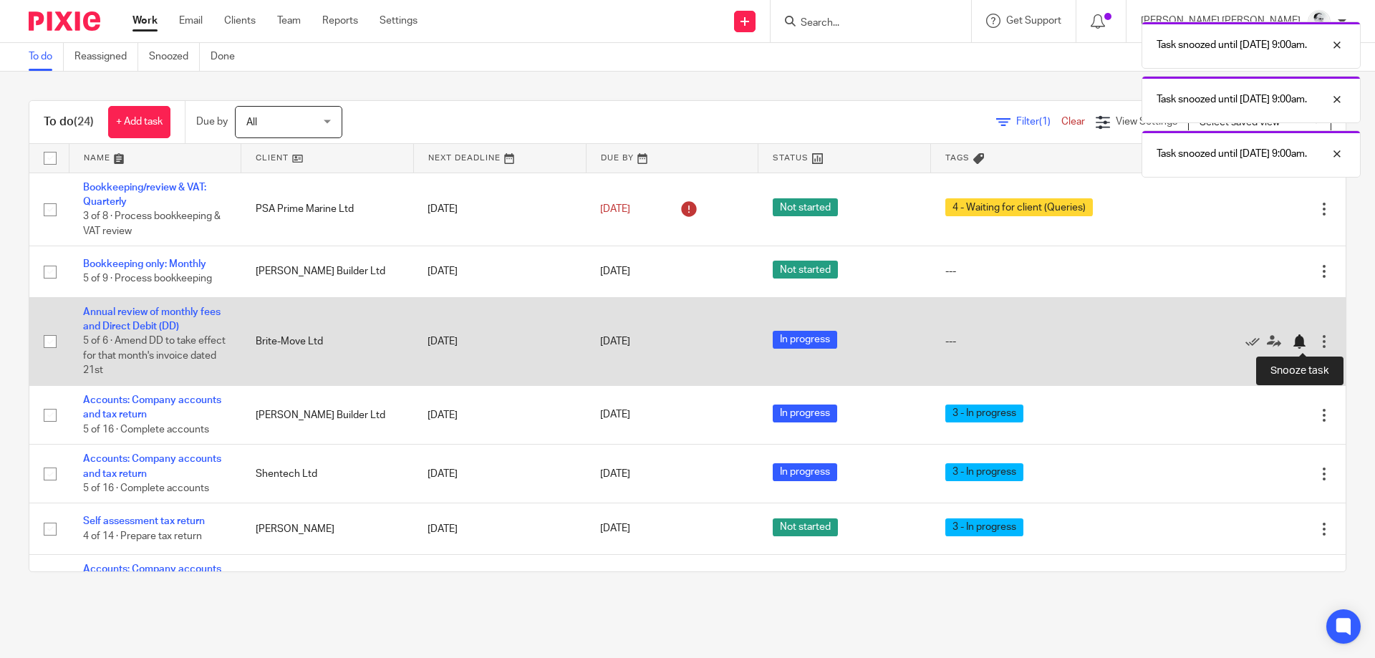 Image resolution: width=1375 pixels, height=658 pixels. Describe the element at coordinates (154, 356) in the screenshot. I see `span: 5 of 6 · Amend DD to take effect for that month's invoice dated 21st` at that location.